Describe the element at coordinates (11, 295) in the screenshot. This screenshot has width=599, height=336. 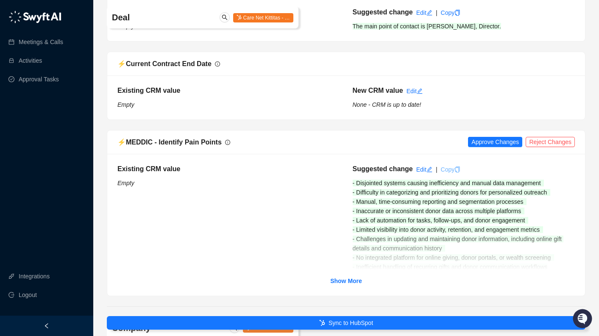
I see `span: logout` at that location.